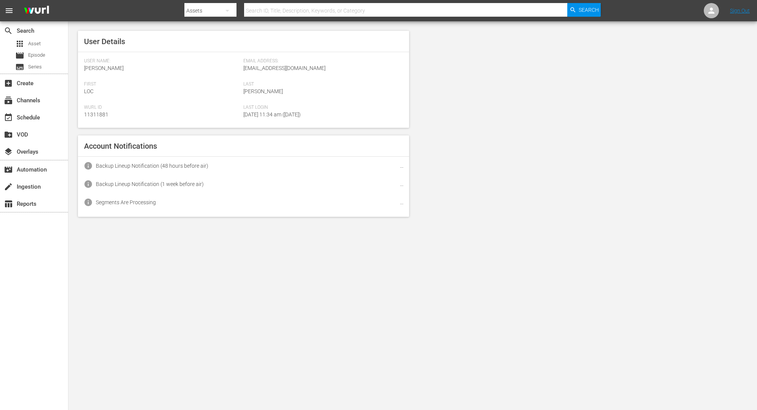 The width and height of the screenshot is (757, 410). Describe the element at coordinates (321, 61) in the screenshot. I see `span: Email Address:` at that location.